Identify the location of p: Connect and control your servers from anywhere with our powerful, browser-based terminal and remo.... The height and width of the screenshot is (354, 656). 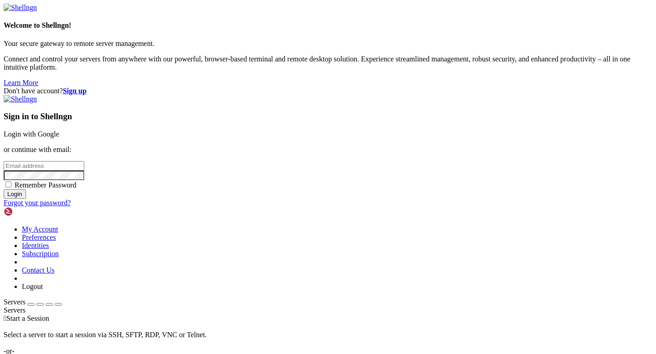
(328, 63).